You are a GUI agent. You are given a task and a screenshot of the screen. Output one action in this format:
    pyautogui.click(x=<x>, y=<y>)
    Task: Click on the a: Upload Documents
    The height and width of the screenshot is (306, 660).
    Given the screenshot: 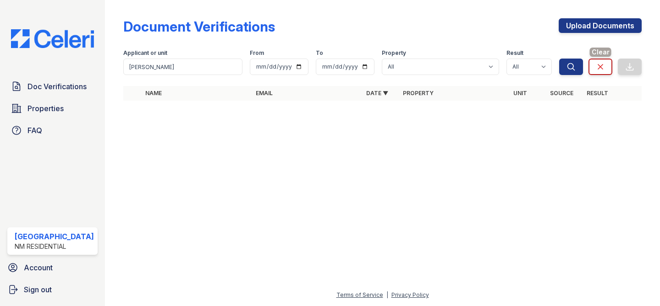 What is the action you would take?
    pyautogui.click(x=600, y=26)
    